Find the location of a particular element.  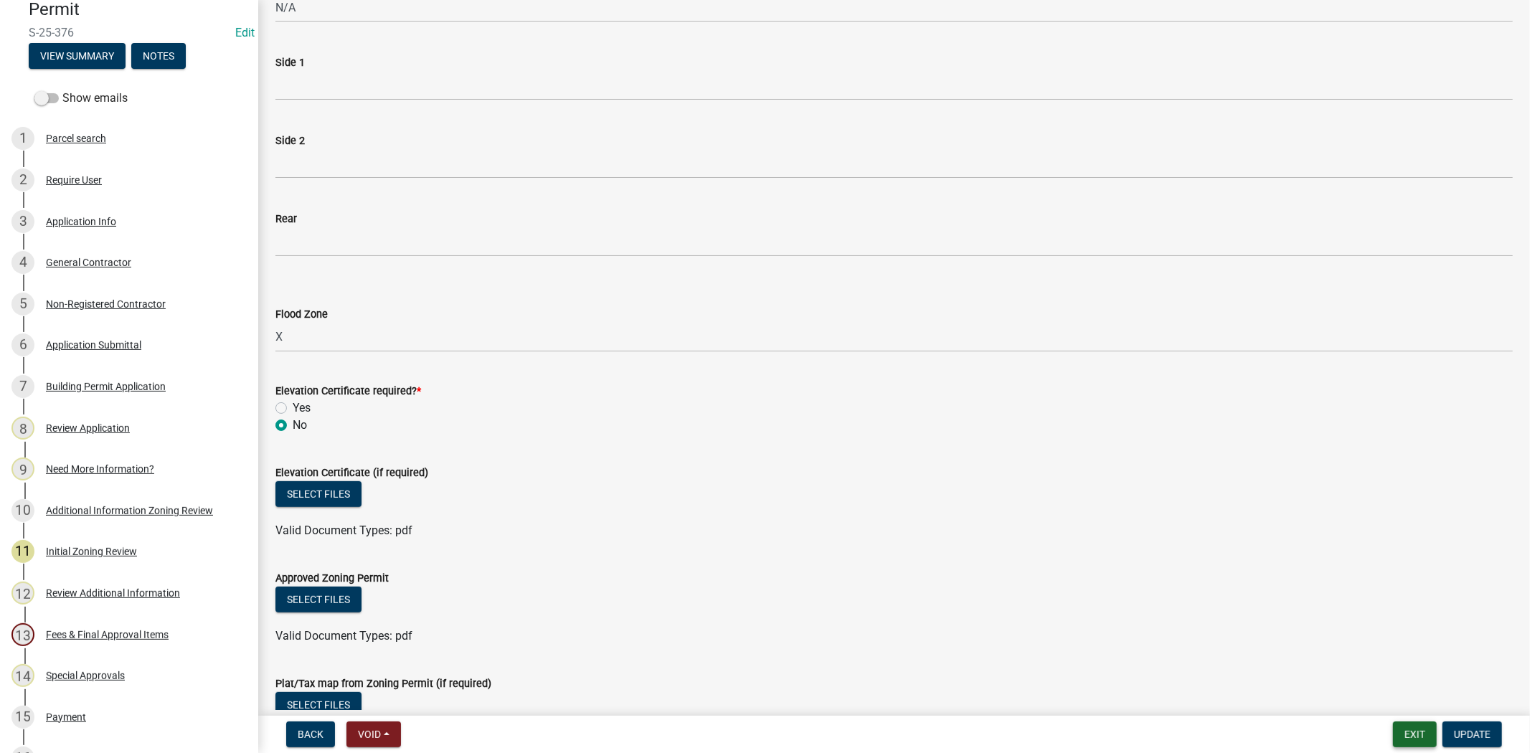

wm-modal-confirm: Edit Application Number is located at coordinates (245, 32).